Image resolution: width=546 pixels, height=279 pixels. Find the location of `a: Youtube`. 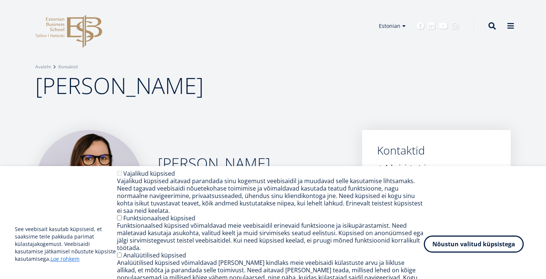

a: Youtube is located at coordinates (443, 26).